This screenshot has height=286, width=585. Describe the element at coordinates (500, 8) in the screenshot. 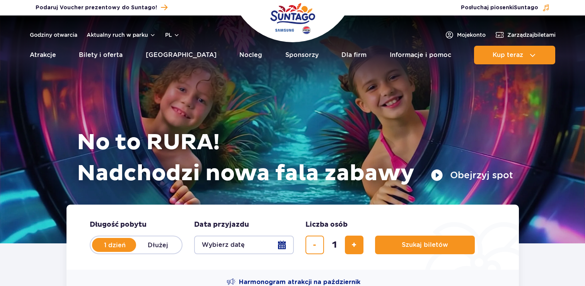

I see `span: Posłuchaj piosenki` at that location.